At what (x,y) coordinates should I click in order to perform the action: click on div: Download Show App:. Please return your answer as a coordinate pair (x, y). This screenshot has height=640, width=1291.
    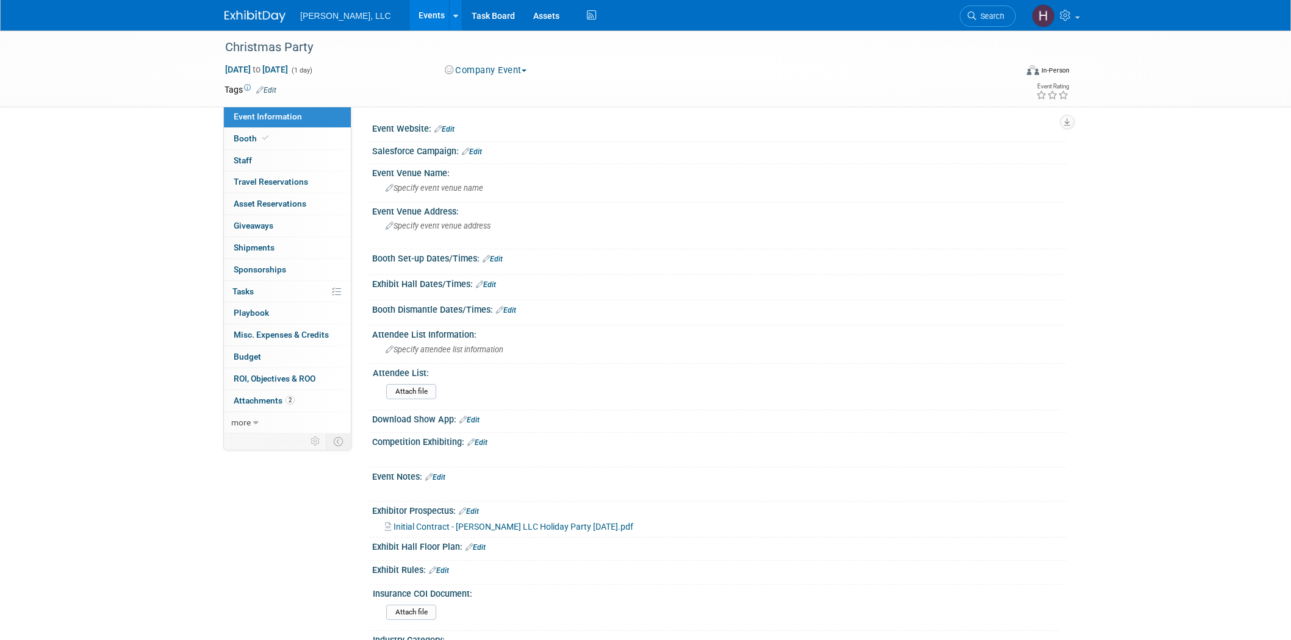
    Looking at the image, I should click on (719, 418).